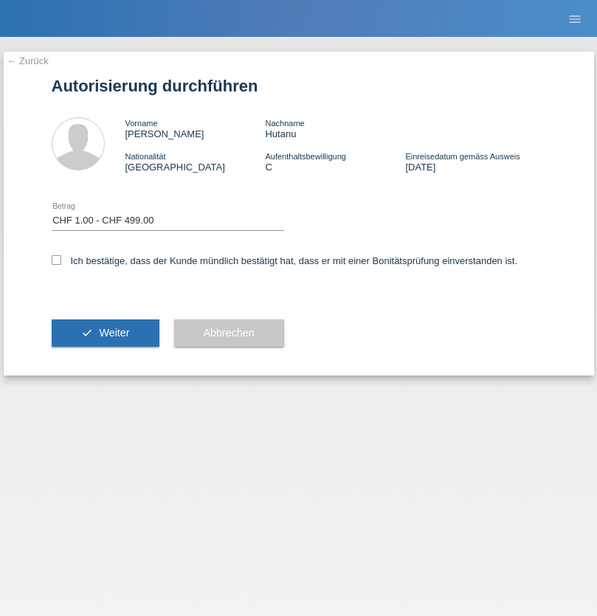  I want to click on i: check, so click(87, 333).